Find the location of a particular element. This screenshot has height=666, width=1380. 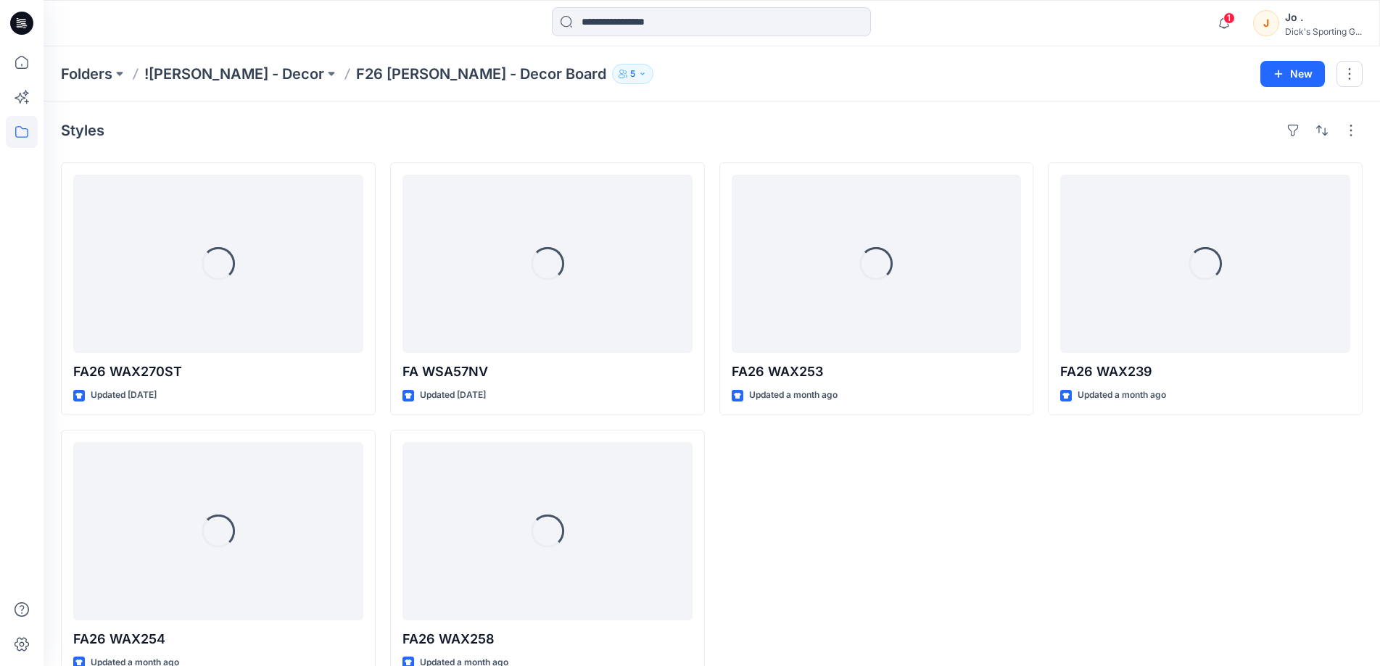

div: J is located at coordinates (1266, 23).